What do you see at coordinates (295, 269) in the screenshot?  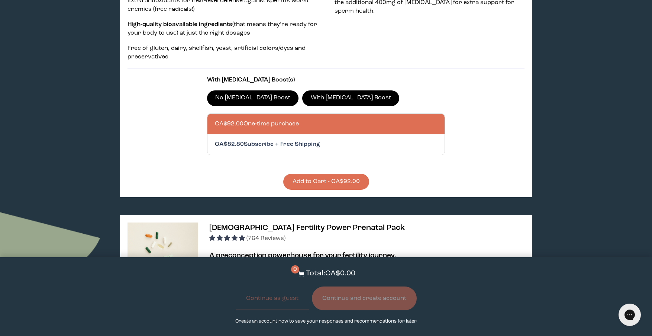 I see `span: 0` at bounding box center [295, 269].